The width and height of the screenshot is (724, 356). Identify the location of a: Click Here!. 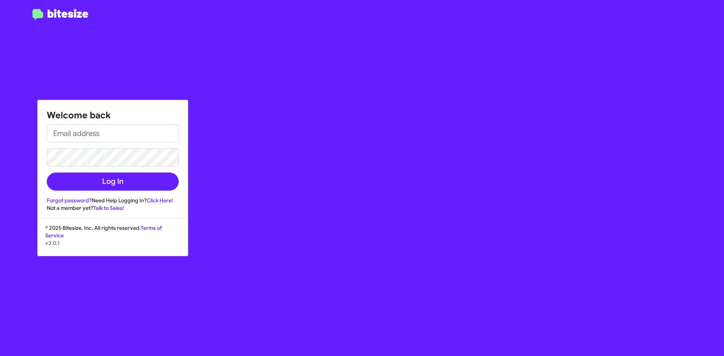
(160, 201).